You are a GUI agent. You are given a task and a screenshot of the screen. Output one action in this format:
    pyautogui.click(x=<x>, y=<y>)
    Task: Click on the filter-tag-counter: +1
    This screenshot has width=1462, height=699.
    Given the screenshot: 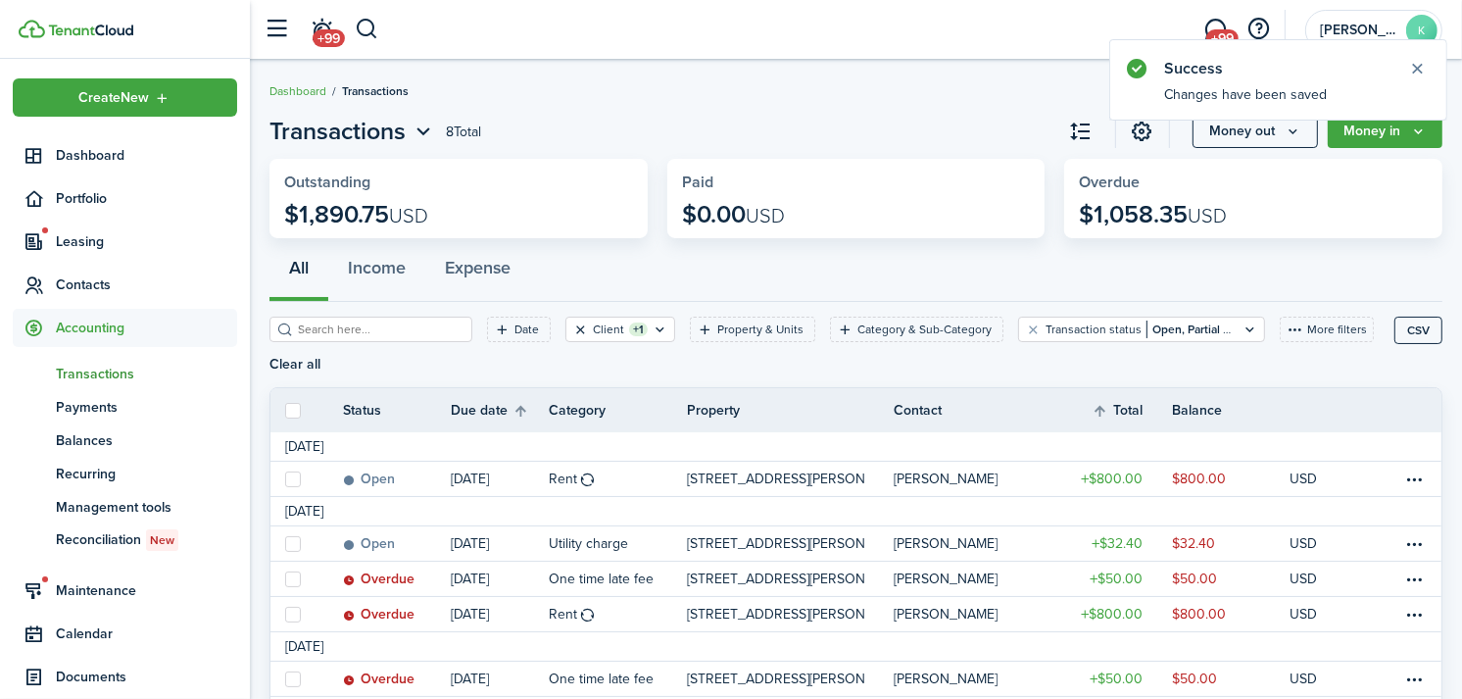 What is the action you would take?
    pyautogui.click(x=638, y=329)
    